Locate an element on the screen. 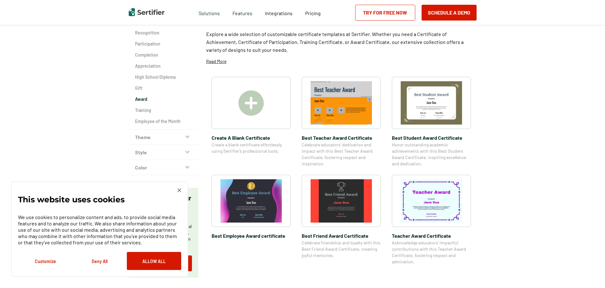  span: Solutions is located at coordinates (209, 12).